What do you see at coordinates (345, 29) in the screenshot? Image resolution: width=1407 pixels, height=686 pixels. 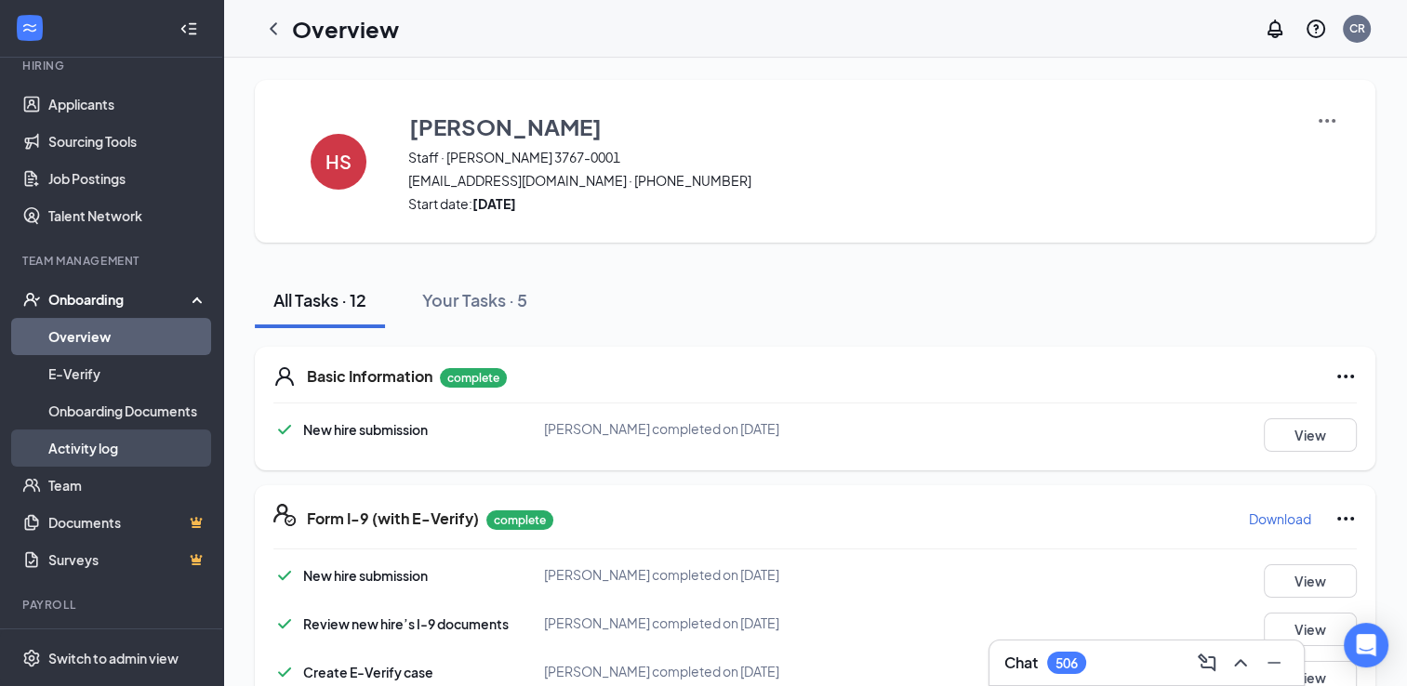 I see `h1: Overview` at bounding box center [345, 29].